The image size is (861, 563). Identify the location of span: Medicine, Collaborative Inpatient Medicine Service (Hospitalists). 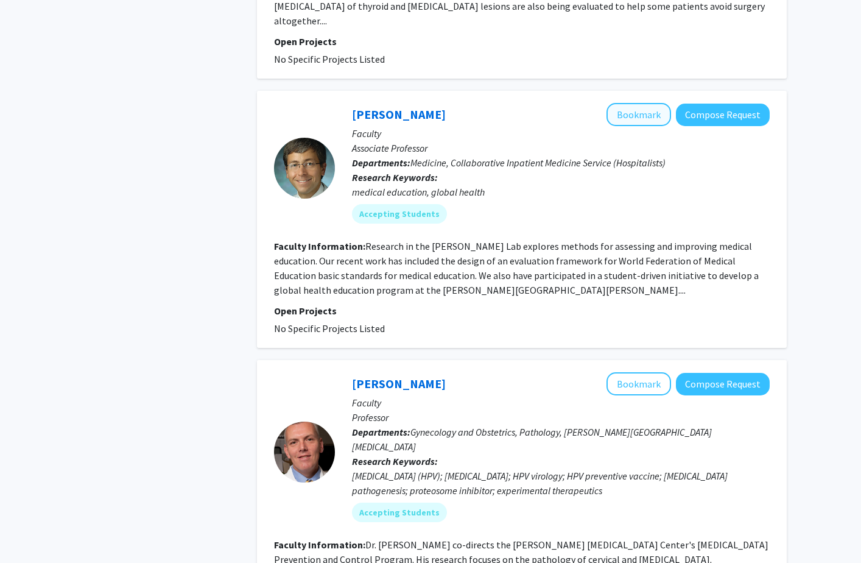
(538, 163).